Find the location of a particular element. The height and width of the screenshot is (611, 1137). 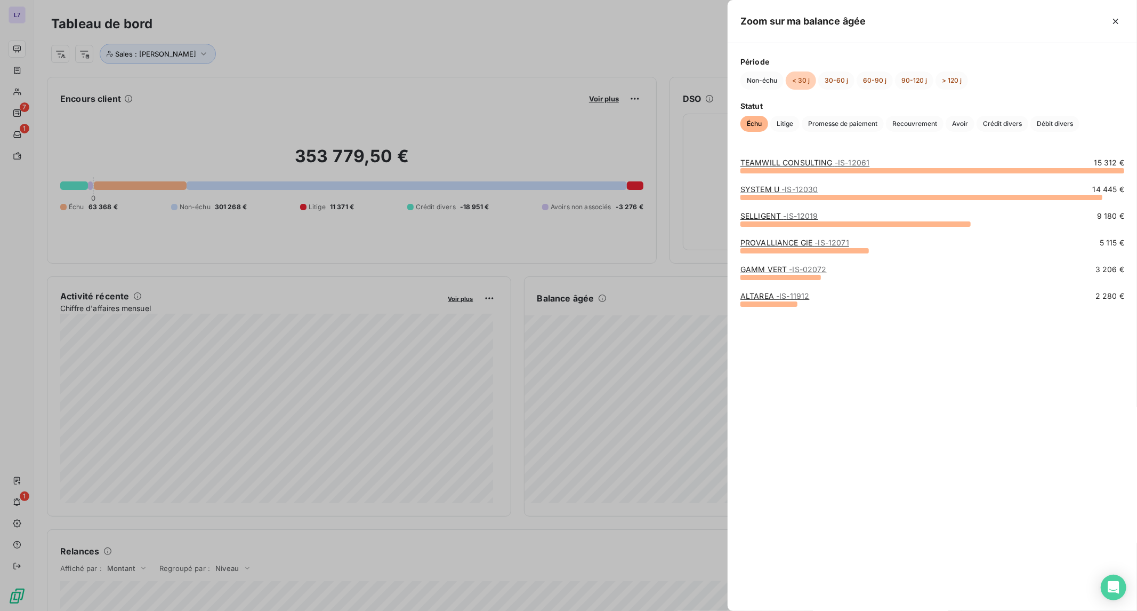

button: Non-échu is located at coordinates (762, 81).